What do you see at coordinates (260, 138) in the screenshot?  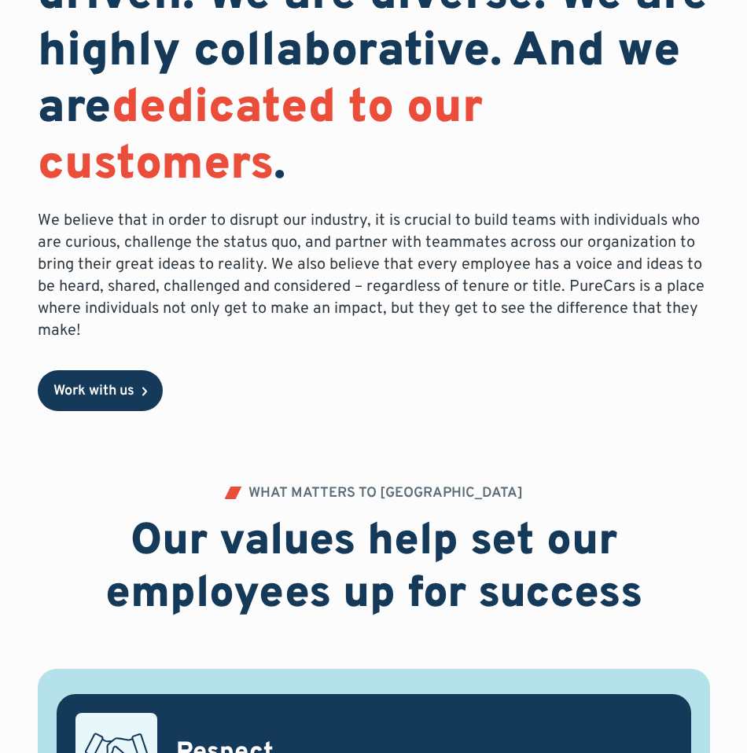 I see `span: dedicated to our customers` at bounding box center [260, 138].